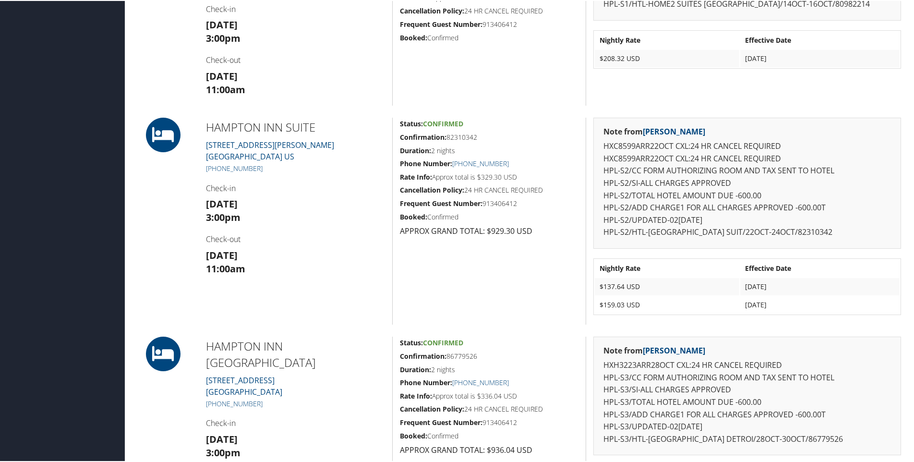 This screenshot has width=914, height=462. I want to click on h5: 82310342, so click(489, 136).